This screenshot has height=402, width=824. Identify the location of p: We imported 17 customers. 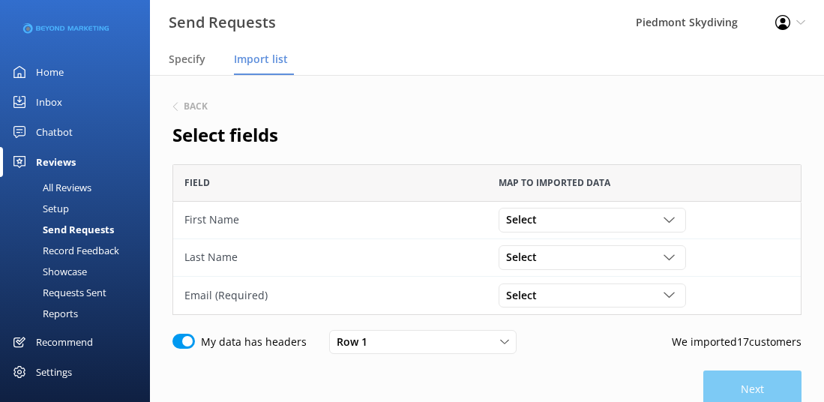
(736, 342).